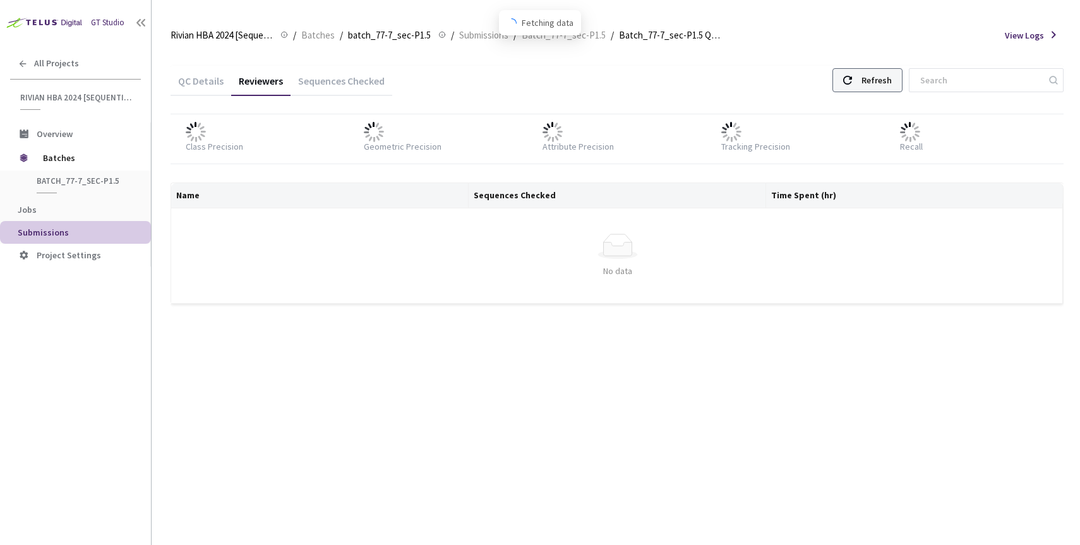  Describe the element at coordinates (107, 23) in the screenshot. I see `div: GT Studio` at that location.